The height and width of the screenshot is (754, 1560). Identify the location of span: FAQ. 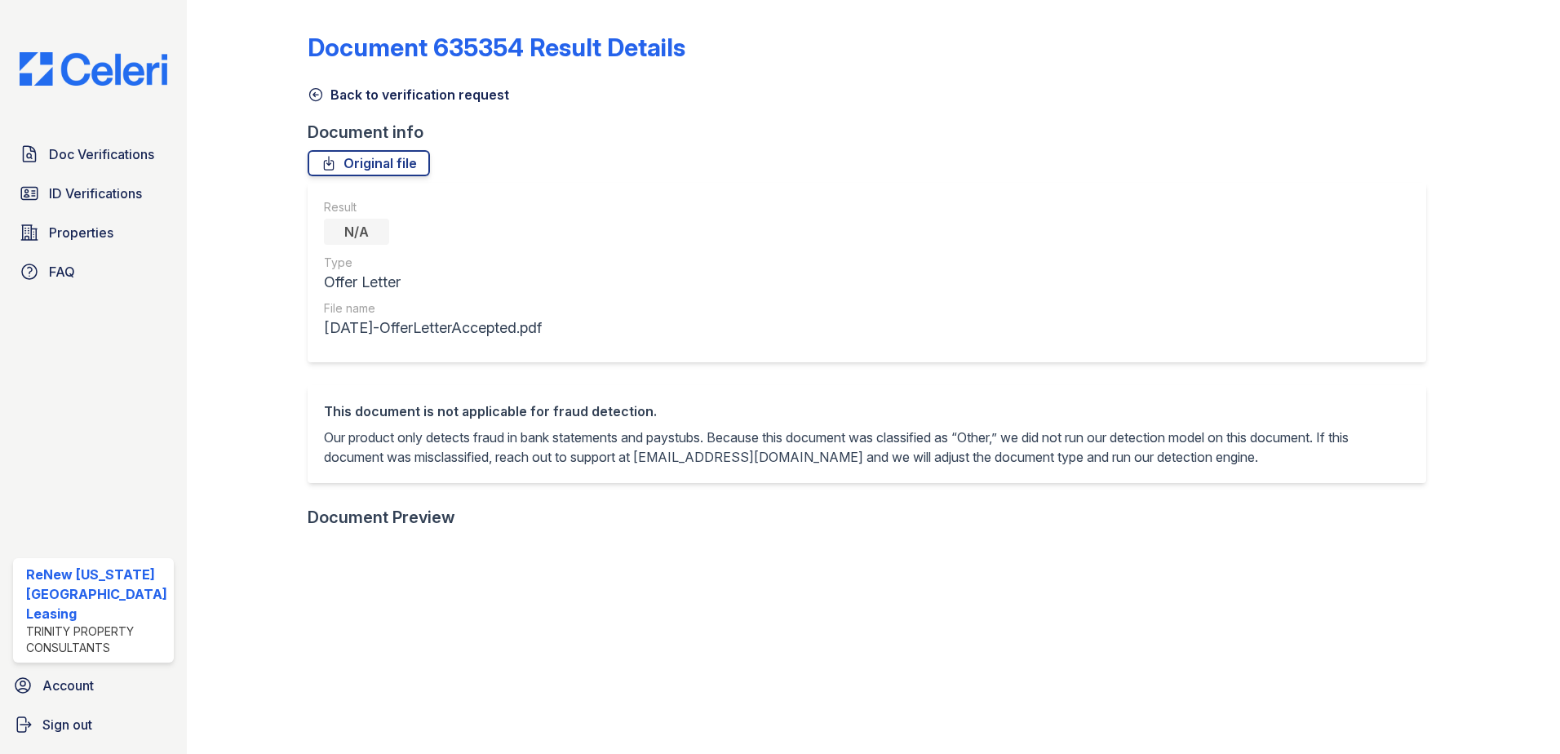
(62, 272).